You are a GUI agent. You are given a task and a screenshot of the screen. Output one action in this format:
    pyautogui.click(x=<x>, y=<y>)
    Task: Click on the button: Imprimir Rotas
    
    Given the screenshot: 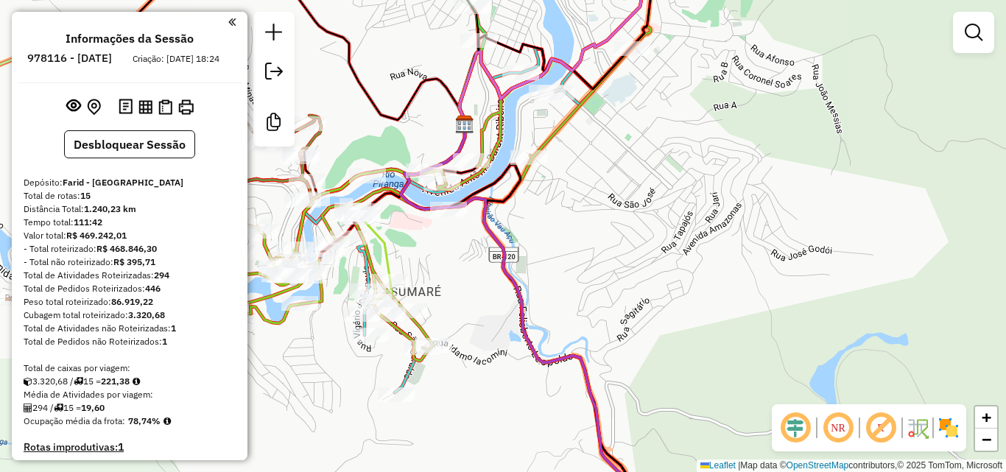 What is the action you would take?
    pyautogui.click(x=186, y=107)
    